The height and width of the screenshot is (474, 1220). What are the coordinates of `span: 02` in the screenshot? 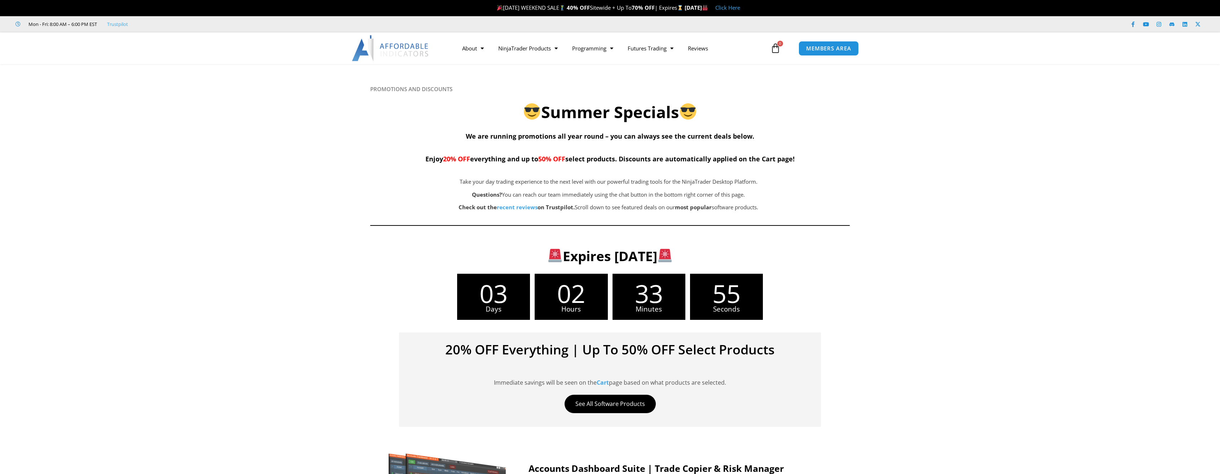 It's located at (571, 293).